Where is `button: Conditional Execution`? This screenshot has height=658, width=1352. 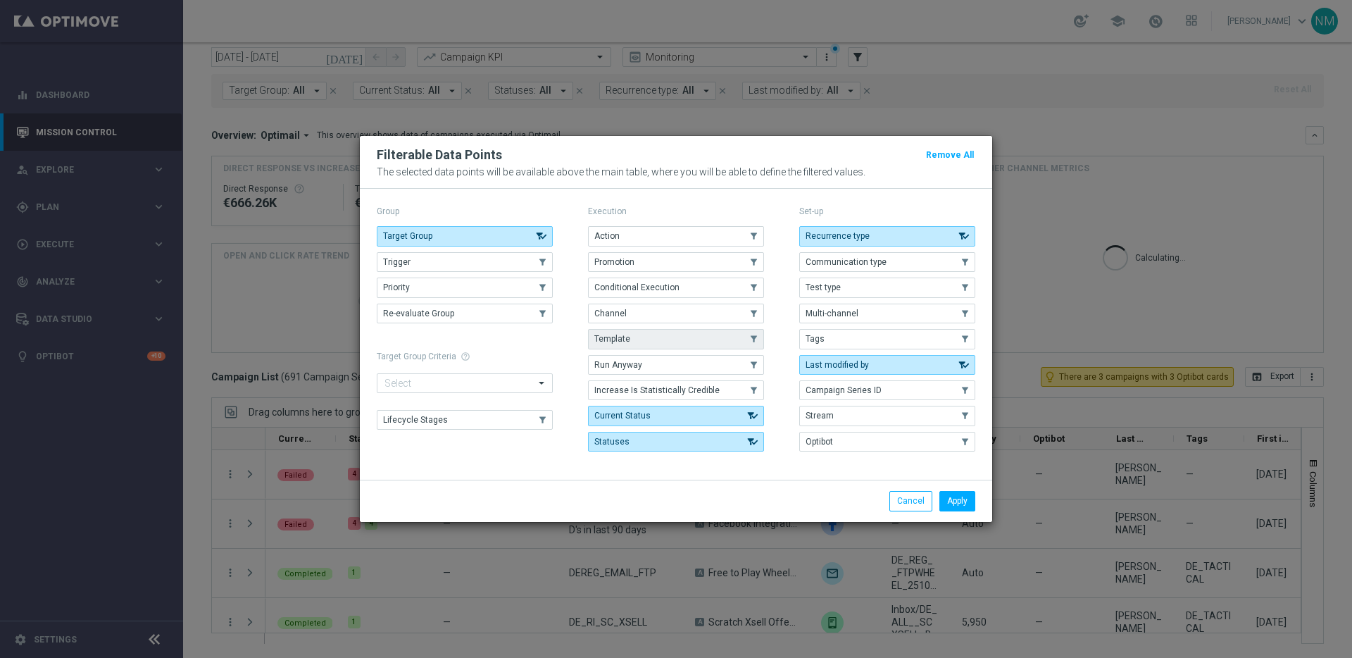 button: Conditional Execution is located at coordinates (676, 287).